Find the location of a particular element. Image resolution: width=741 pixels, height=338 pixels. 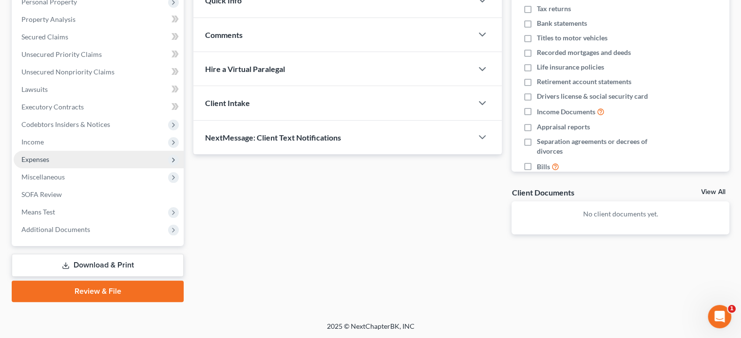

span: Recorded mortgages and deeds is located at coordinates (583, 53).